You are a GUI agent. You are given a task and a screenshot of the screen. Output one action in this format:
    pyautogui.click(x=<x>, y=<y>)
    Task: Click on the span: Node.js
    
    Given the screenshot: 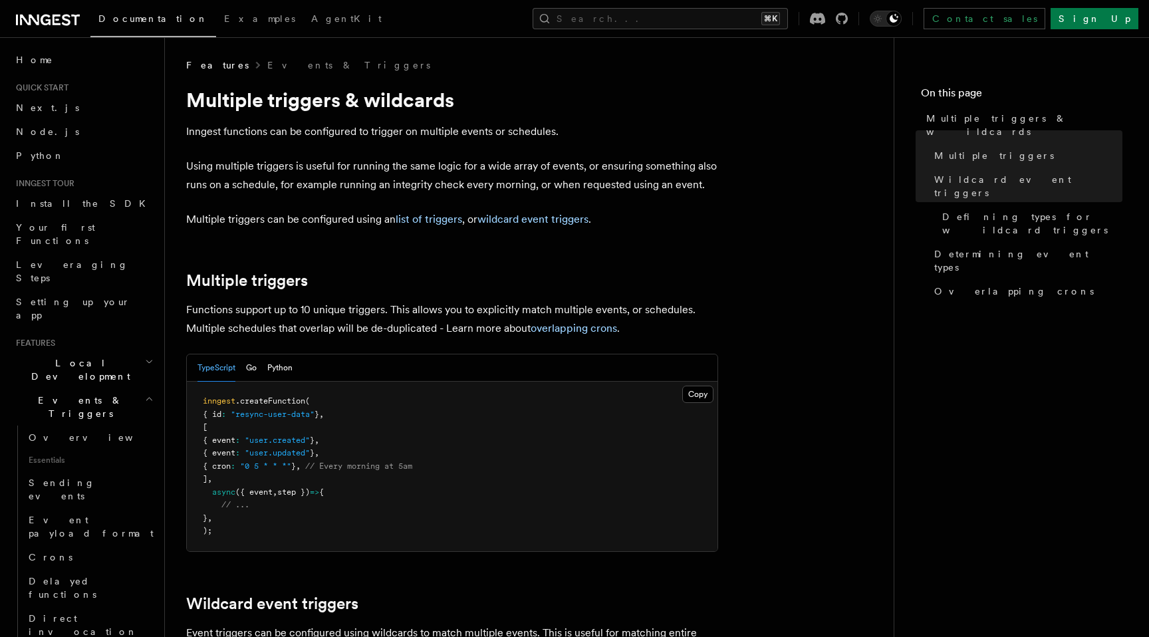 What is the action you would take?
    pyautogui.click(x=47, y=132)
    